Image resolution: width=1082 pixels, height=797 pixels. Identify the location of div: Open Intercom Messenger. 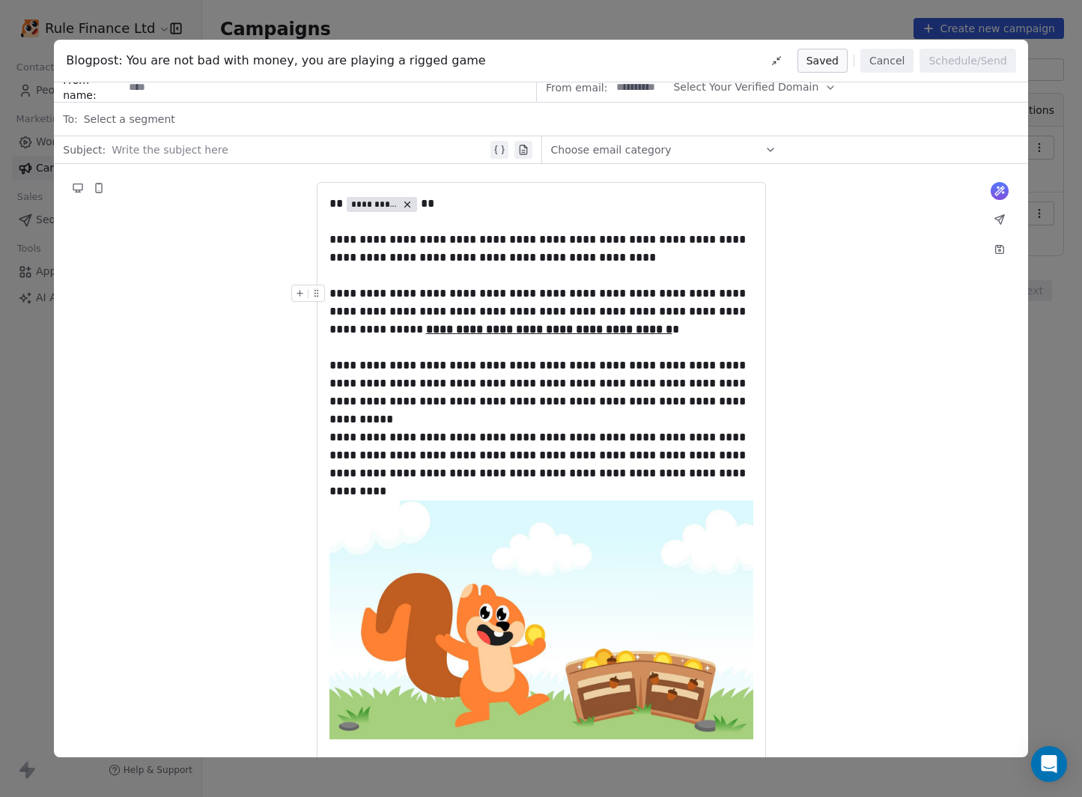
(1049, 764).